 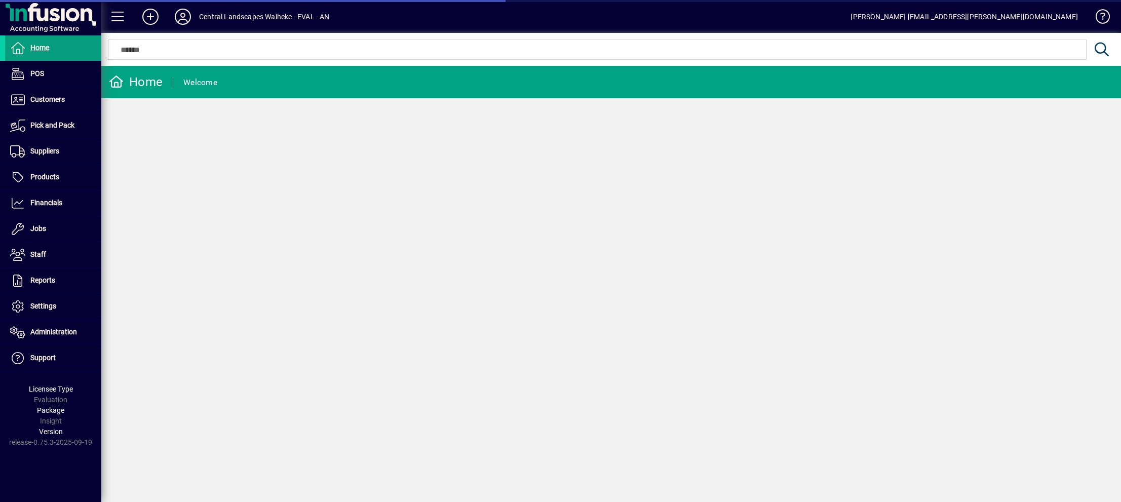 What do you see at coordinates (53, 255) in the screenshot?
I see `a: Staff` at bounding box center [53, 255].